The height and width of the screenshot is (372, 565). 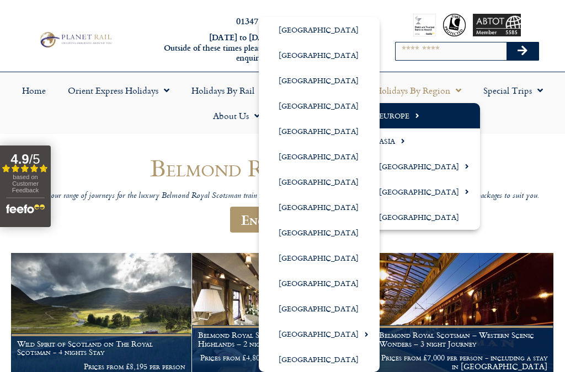 I want to click on a: Enquire Now, so click(x=282, y=220).